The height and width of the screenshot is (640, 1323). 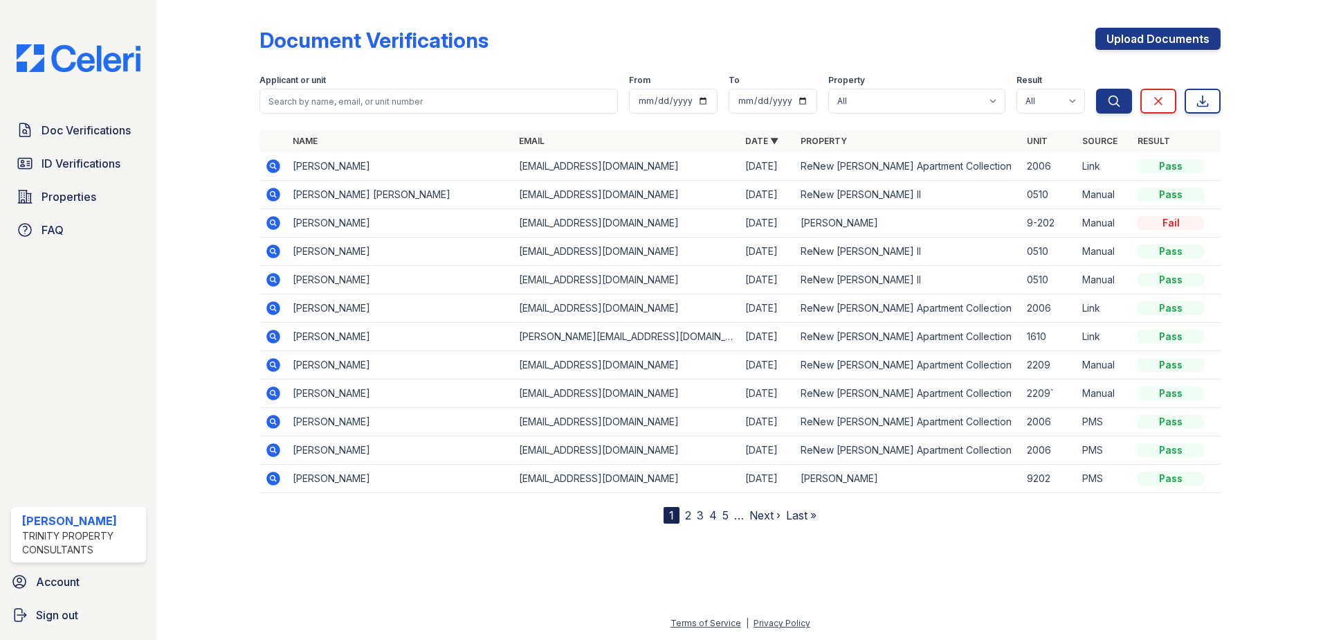 What do you see at coordinates (78, 230) in the screenshot?
I see `a: FAQ` at bounding box center [78, 230].